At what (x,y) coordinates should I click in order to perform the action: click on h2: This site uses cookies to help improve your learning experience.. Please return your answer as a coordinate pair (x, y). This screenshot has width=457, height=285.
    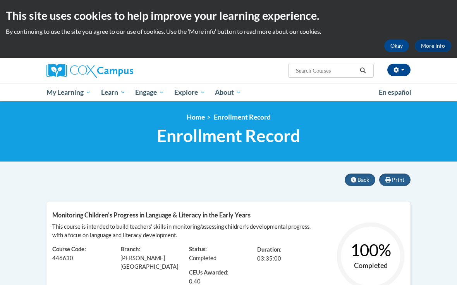
    Looking at the image, I should click on (229, 16).